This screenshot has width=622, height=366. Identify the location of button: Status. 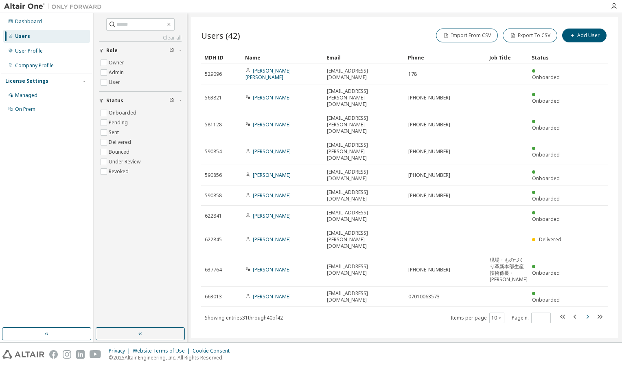
(140, 101).